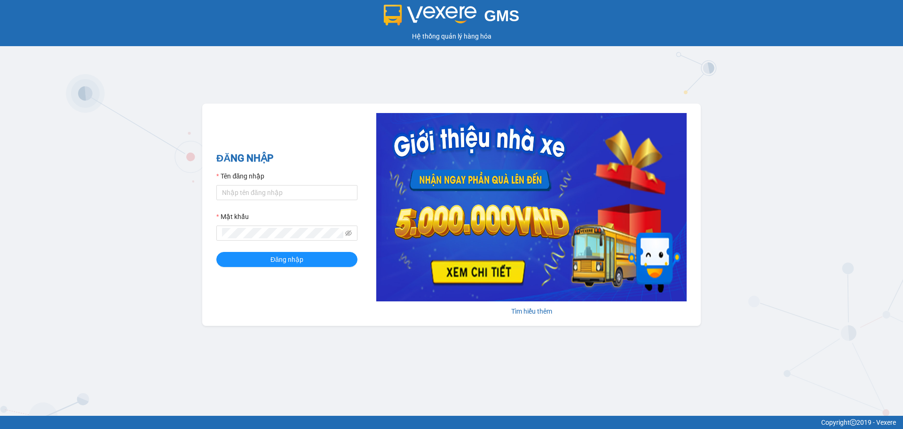 This screenshot has width=903, height=429. Describe the element at coordinates (240, 176) in the screenshot. I see `label: Tên đăng nhập` at that location.